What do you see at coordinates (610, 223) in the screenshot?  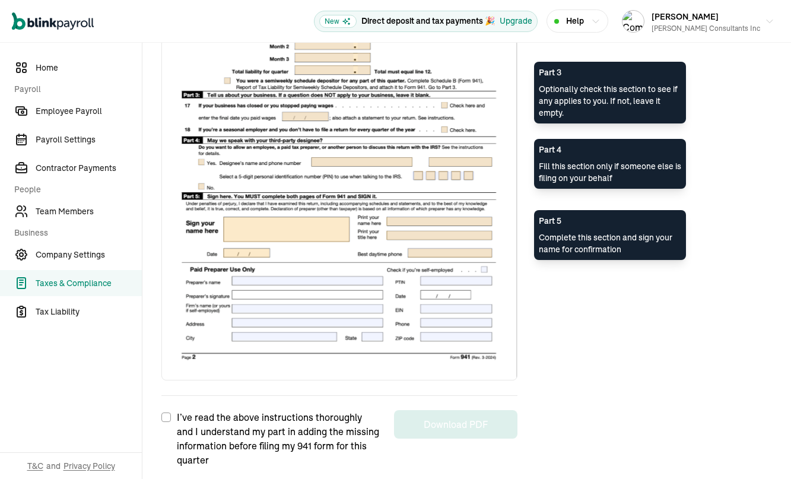 I see `h4: Part 5` at bounding box center [610, 223].